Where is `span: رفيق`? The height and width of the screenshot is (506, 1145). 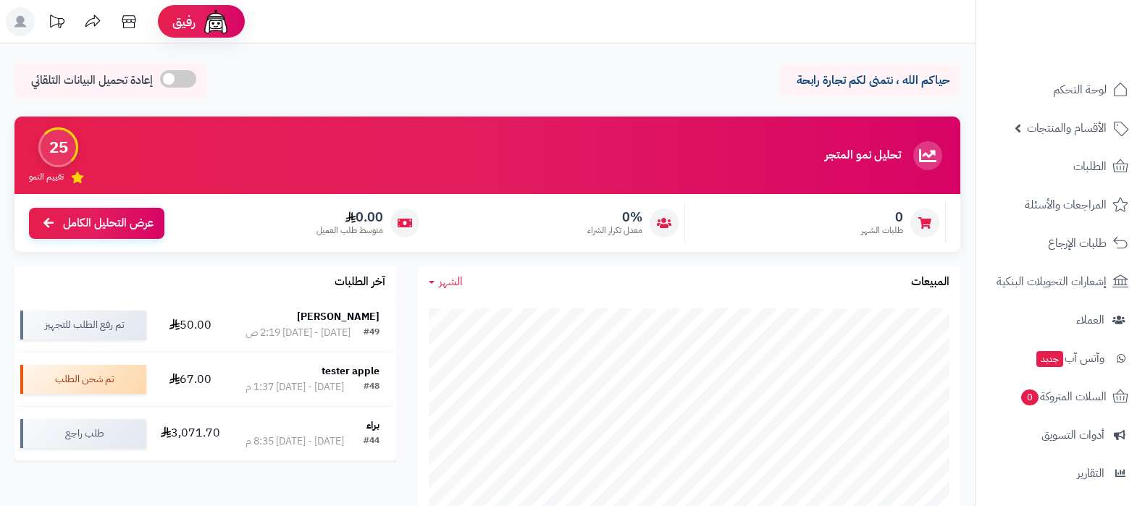 span: رفيق is located at coordinates (184, 22).